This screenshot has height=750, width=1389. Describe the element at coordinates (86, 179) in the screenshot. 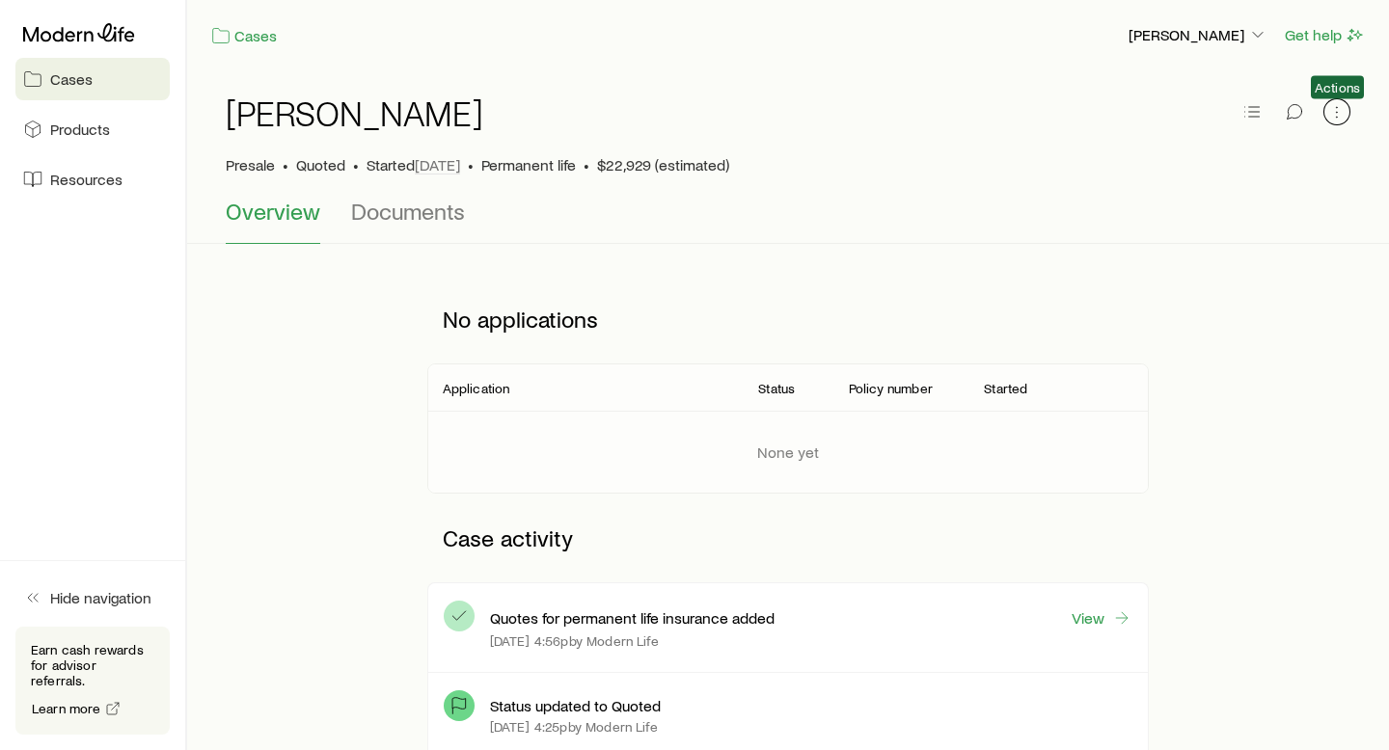

I see `span: Resources` at that location.